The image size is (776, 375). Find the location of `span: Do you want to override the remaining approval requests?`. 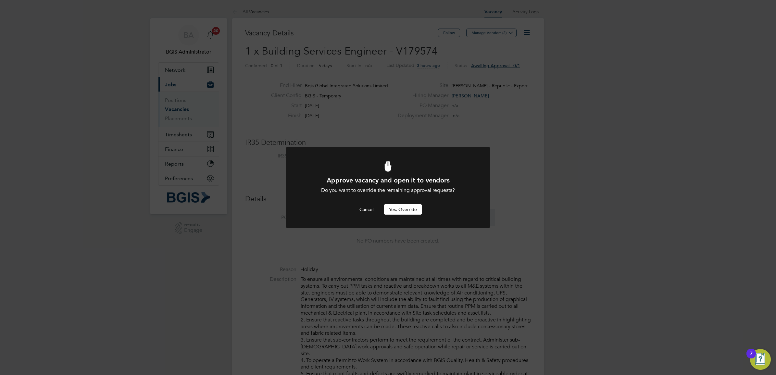

span: Do you want to override the remaining approval requests? is located at coordinates (388, 190).